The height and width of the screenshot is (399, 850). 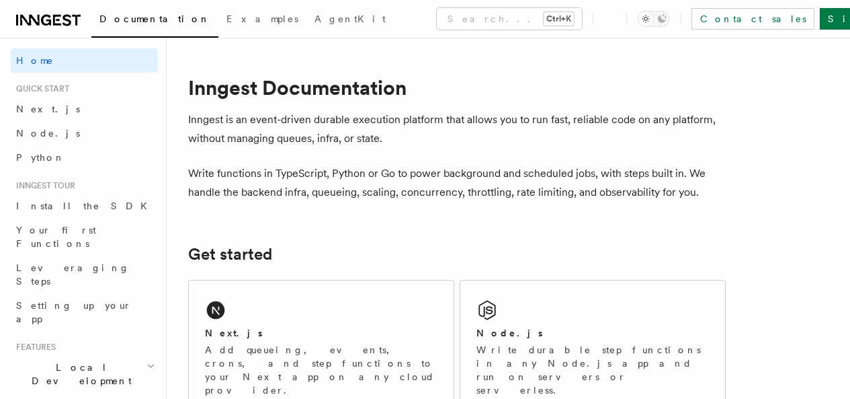 I want to click on span: Install the SDK, so click(x=85, y=206).